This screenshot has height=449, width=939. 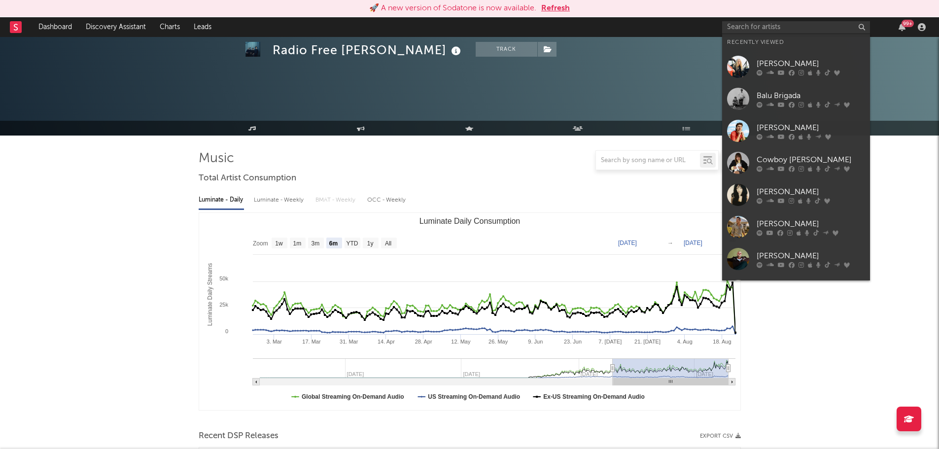 I want to click on text: 0, so click(x=226, y=331).